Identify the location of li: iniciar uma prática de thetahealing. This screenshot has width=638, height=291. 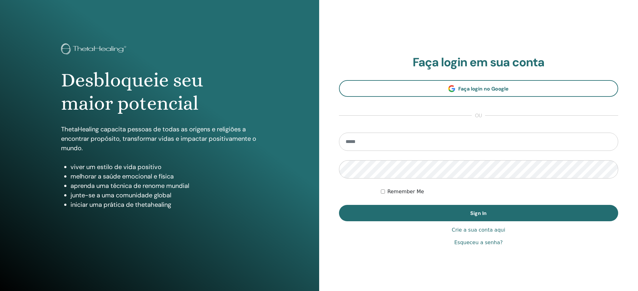
(164, 205).